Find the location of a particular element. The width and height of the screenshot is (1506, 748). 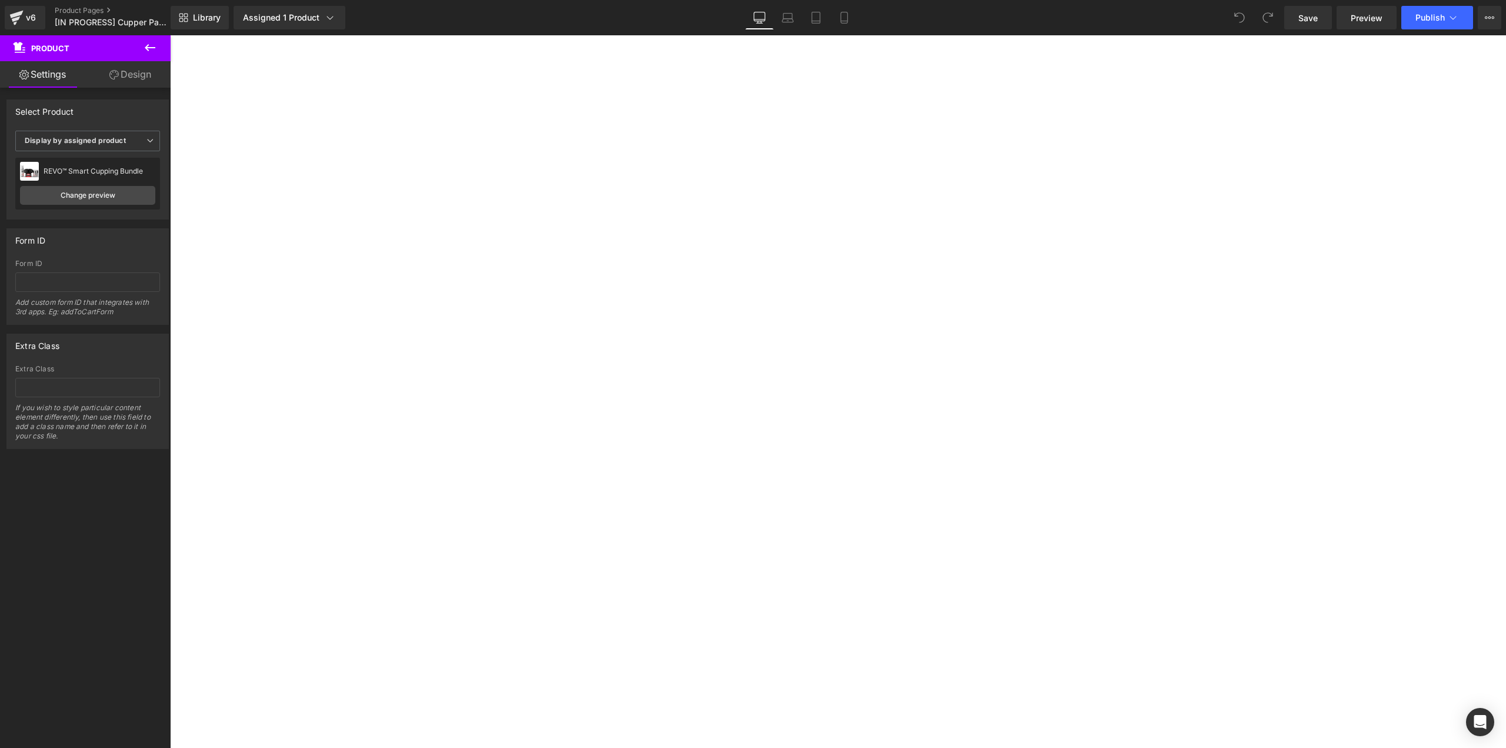

button: Redo is located at coordinates (1268, 18).